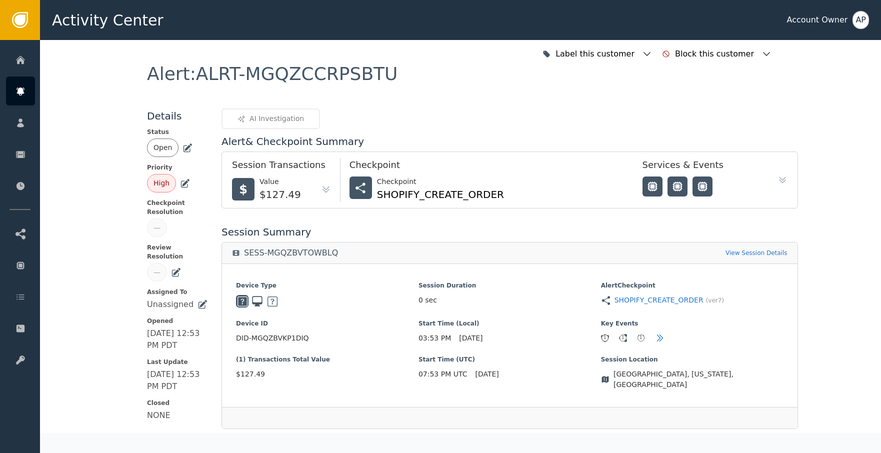  What do you see at coordinates (692, 285) in the screenshot?
I see `span: Alert Checkpoint` at bounding box center [692, 285].